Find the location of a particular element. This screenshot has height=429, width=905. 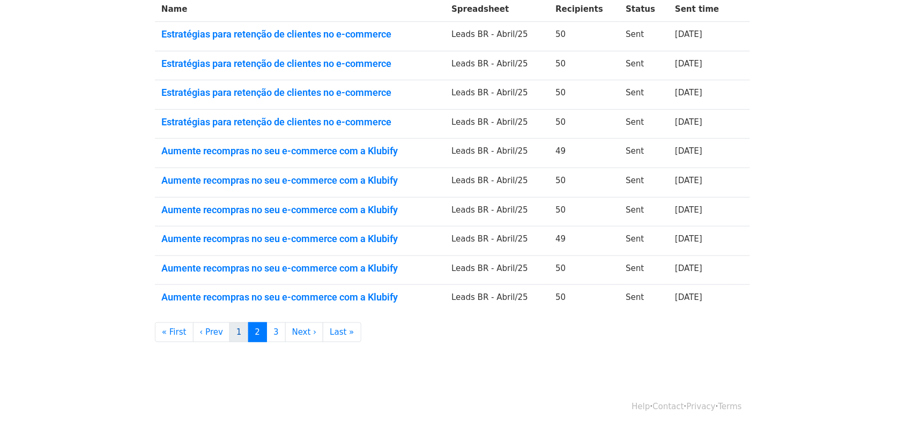

a: ‹ Prev is located at coordinates (212, 332).